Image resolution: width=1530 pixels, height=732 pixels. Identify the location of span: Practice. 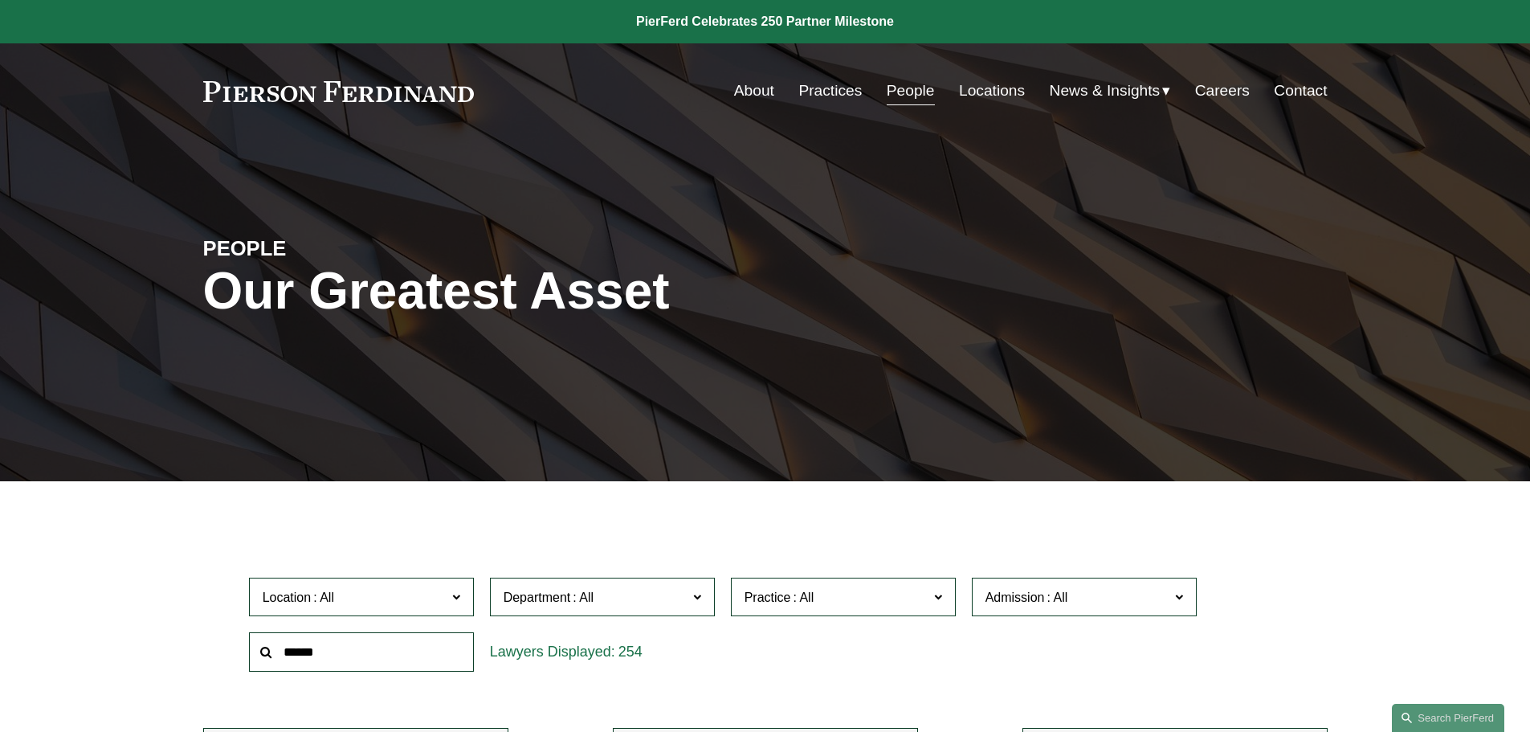
(768, 597).